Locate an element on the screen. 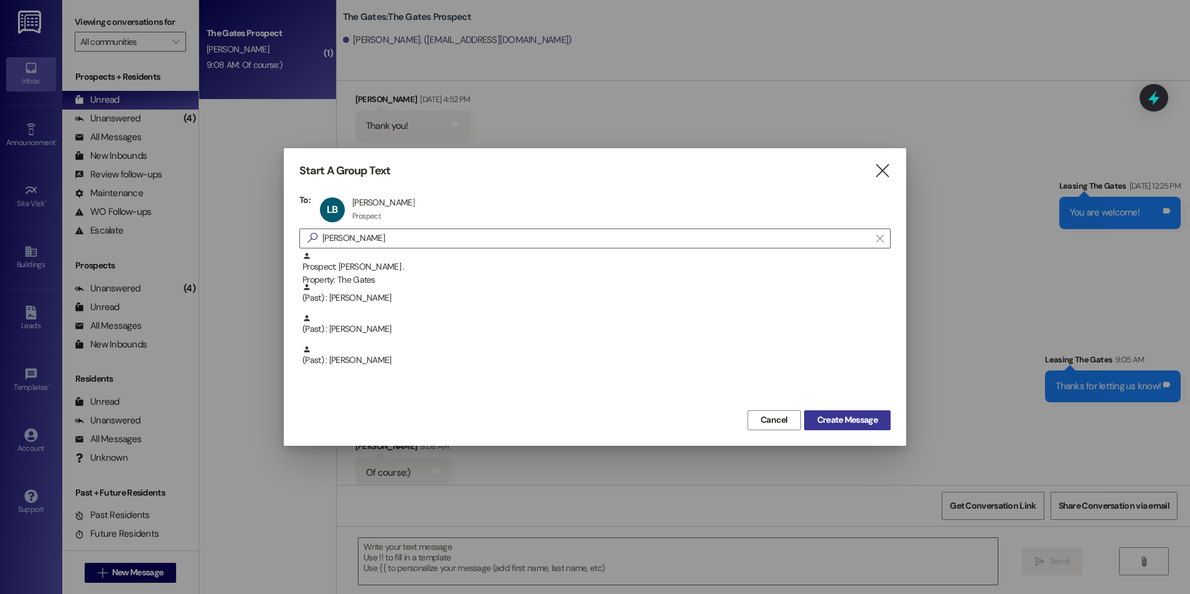 The height and width of the screenshot is (594, 1190). span: Create Message is located at coordinates (847, 419).